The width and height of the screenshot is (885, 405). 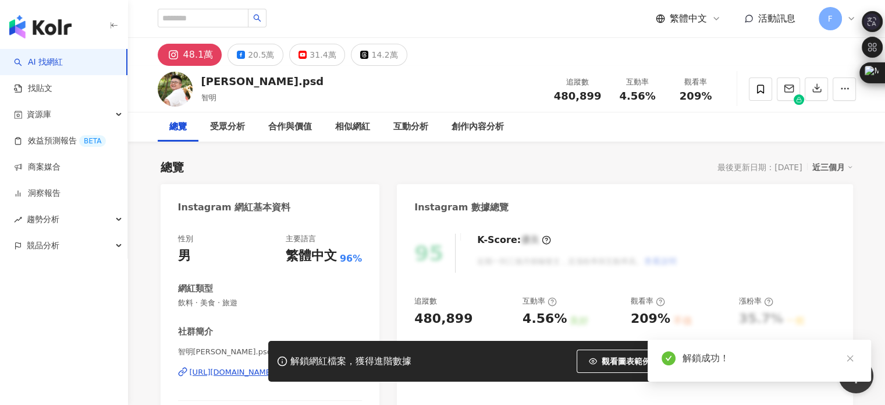 What do you see at coordinates (620, 361) in the screenshot?
I see `button: 觀看圖表範例` at bounding box center [620, 361].